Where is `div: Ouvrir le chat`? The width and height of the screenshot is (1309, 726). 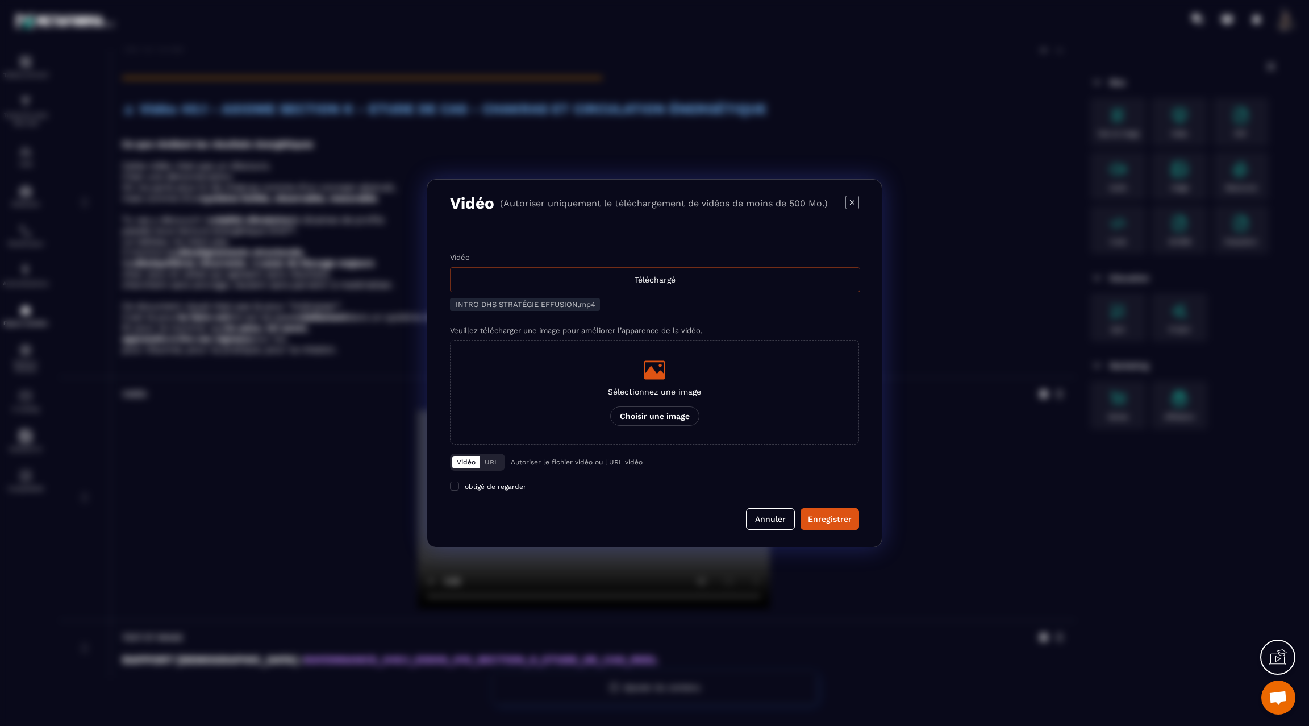 div: Ouvrir le chat is located at coordinates (1278, 697).